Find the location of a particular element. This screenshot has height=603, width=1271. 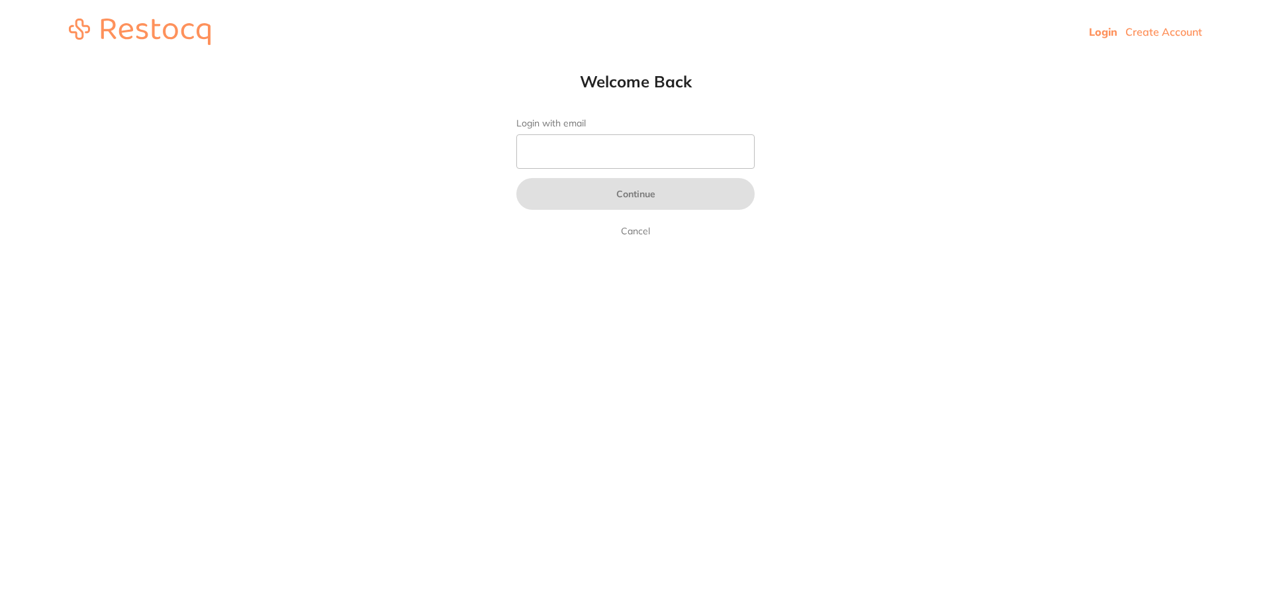

label: Login with email is located at coordinates (635, 123).